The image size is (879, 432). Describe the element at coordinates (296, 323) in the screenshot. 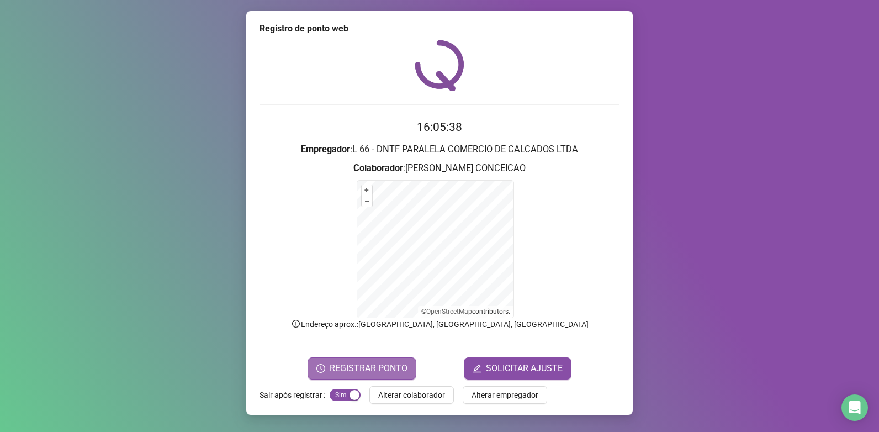

I see `span: info-circle` at that location.